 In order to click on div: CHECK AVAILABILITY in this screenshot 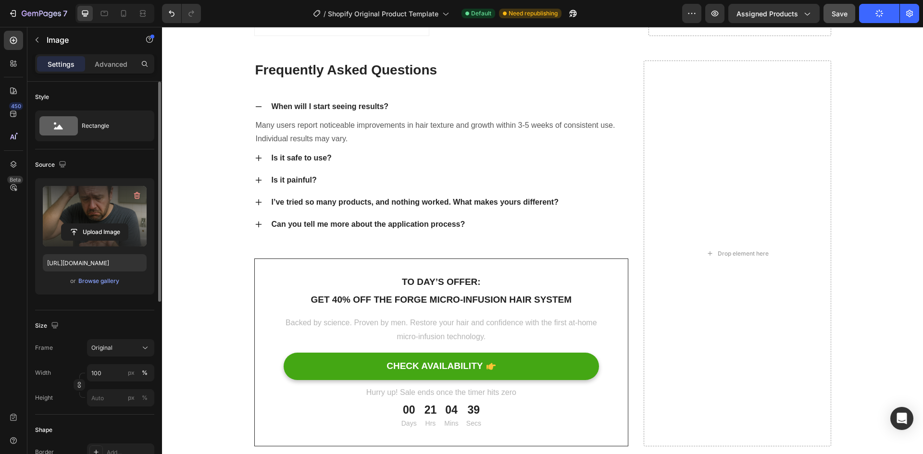, I will do `click(273, 339)`.